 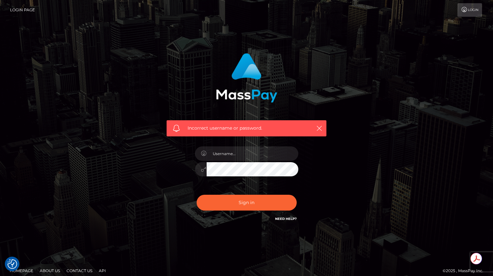 I want to click on a: Homepage, so click(x=21, y=271).